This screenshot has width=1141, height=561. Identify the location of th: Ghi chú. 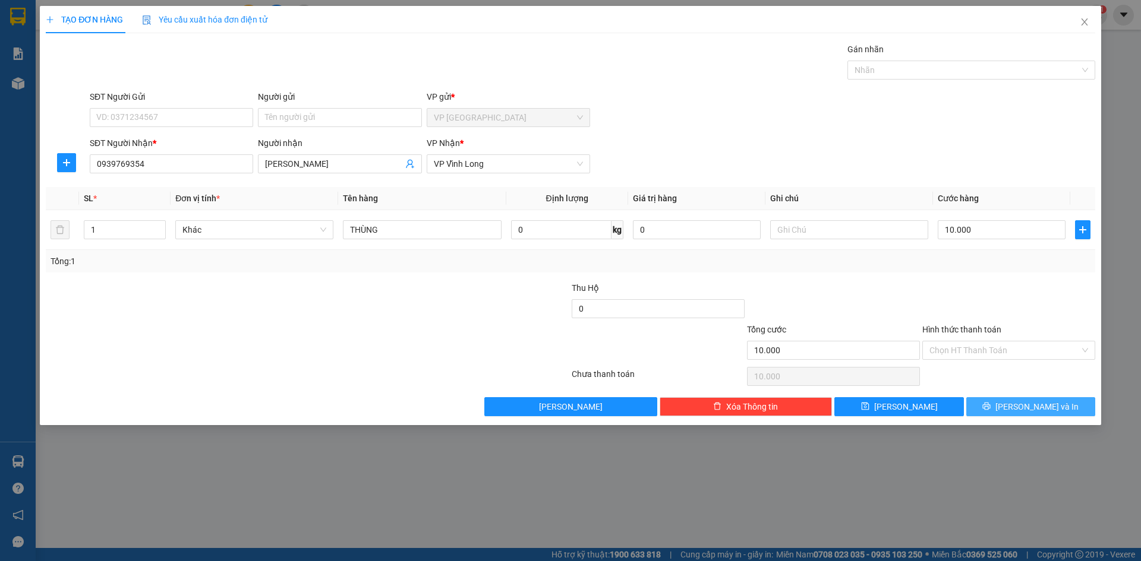
(849, 198).